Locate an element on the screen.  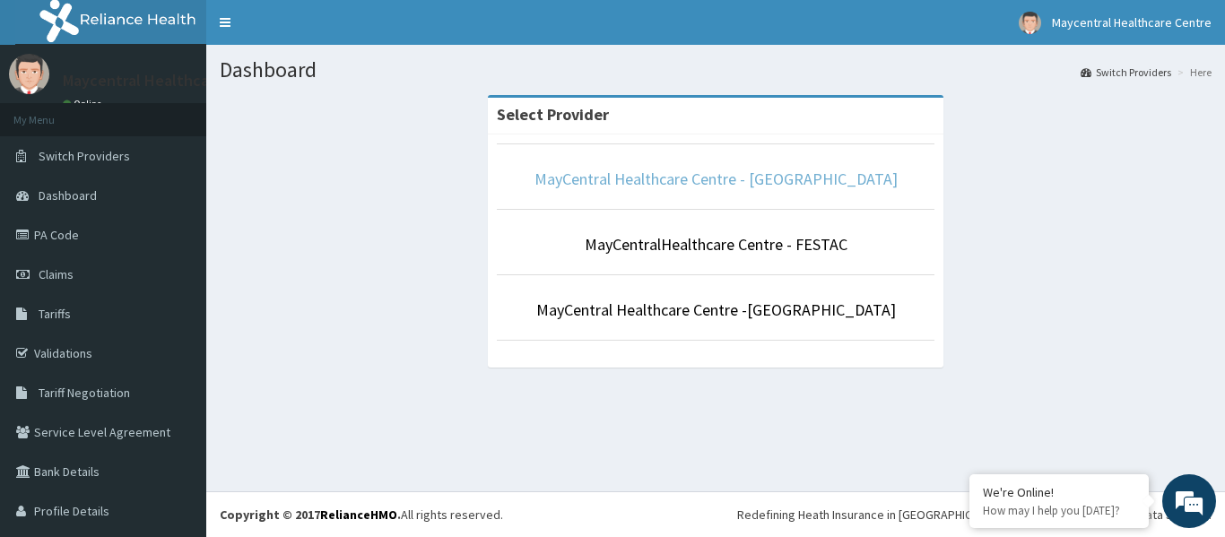
strong: Copyright © 2017 . is located at coordinates (310, 515).